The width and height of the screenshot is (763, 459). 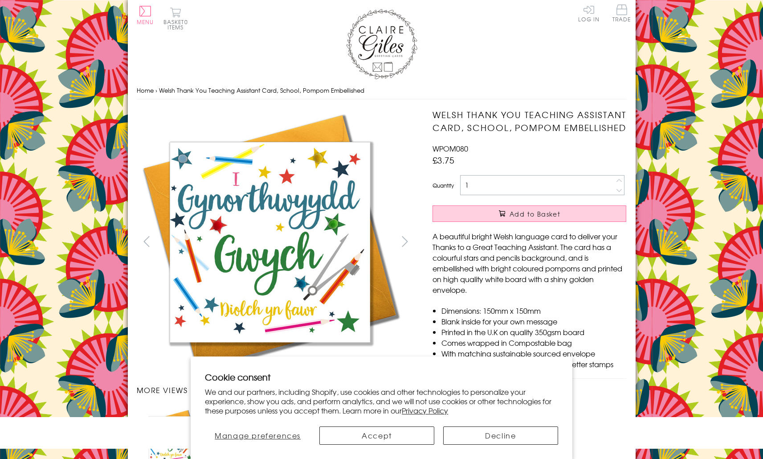 What do you see at coordinates (529, 263) in the screenshot?
I see `p: A beautiful bright Welsh language card to deliver your Thanks to a Great Teaching Assistant. The ...` at bounding box center [529, 263].